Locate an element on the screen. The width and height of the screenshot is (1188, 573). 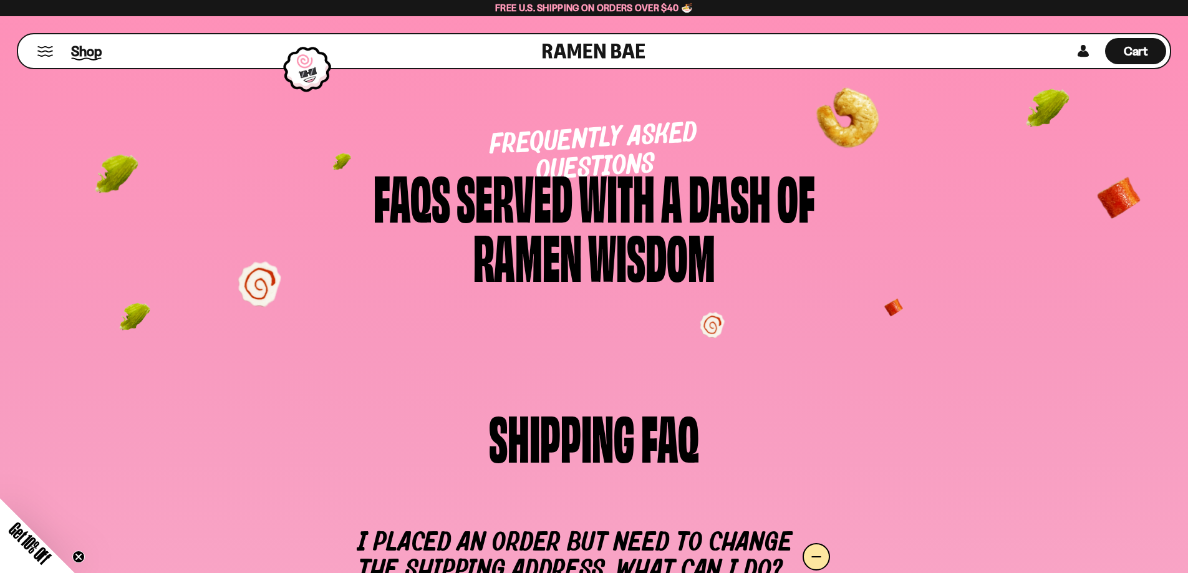
span: Get 10% Off is located at coordinates (30, 543).